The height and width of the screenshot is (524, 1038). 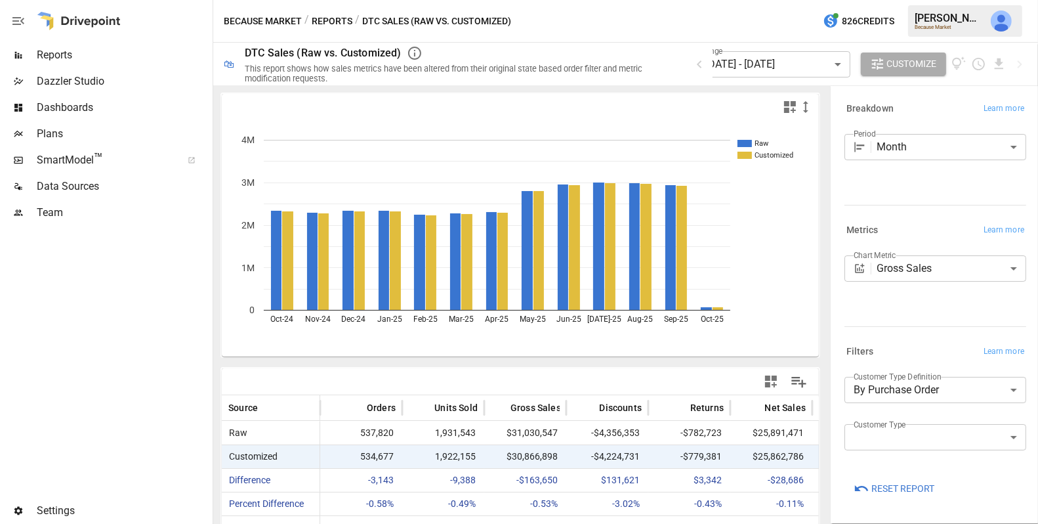 I want to click on span: -$28,686, so click(x=771, y=480).